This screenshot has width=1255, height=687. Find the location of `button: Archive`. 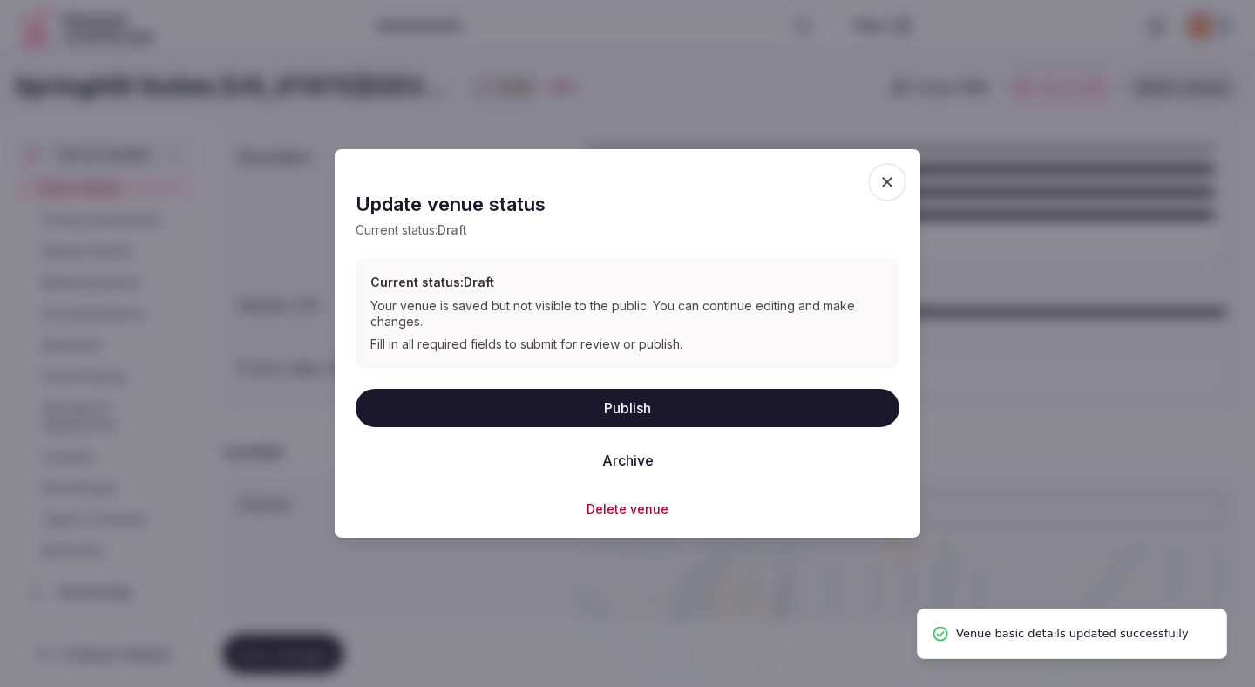

button: Archive is located at coordinates (627, 459).